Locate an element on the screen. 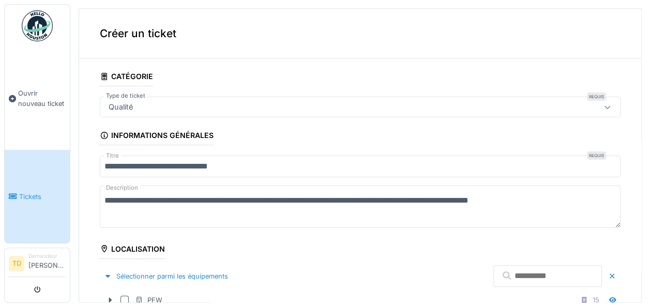 This screenshot has width=650, height=307. label: Type de ticket is located at coordinates (126, 96).